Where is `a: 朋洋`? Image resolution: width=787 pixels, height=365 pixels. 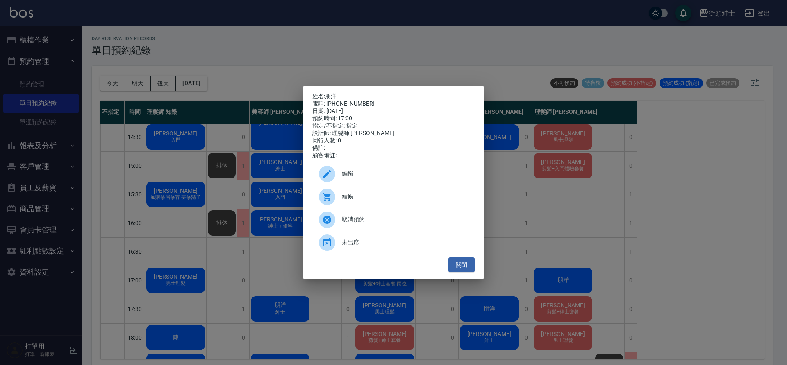
a: 朋洋 is located at coordinates (331, 96).